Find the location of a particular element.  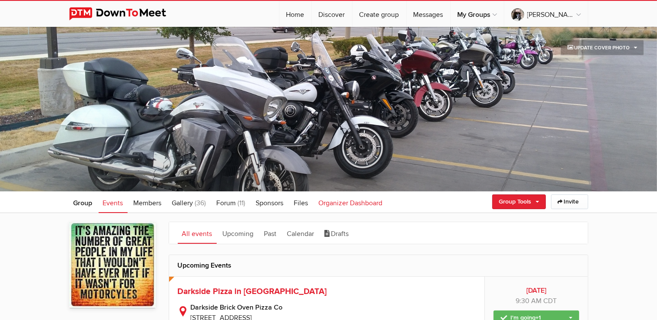

a: Home is located at coordinates (295, 14).